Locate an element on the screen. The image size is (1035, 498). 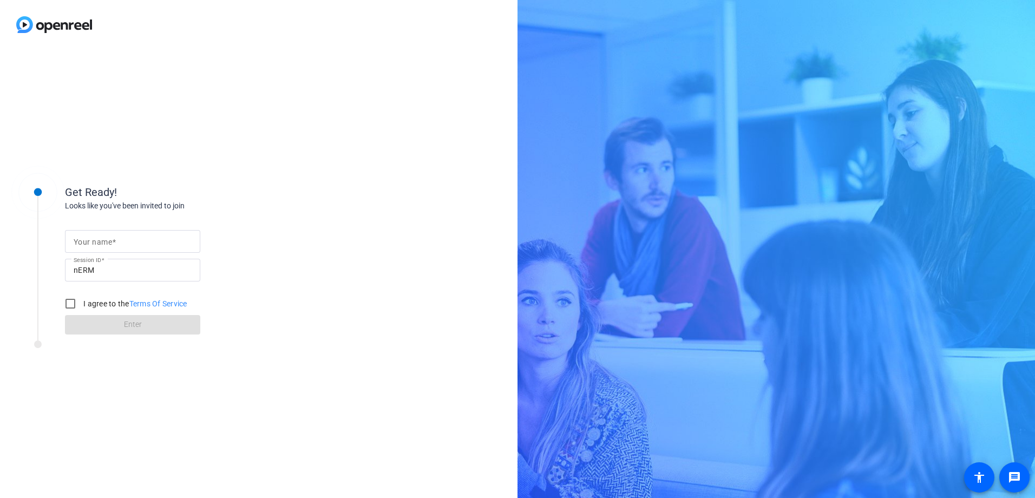
a: Terms Of Service is located at coordinates (158, 304).